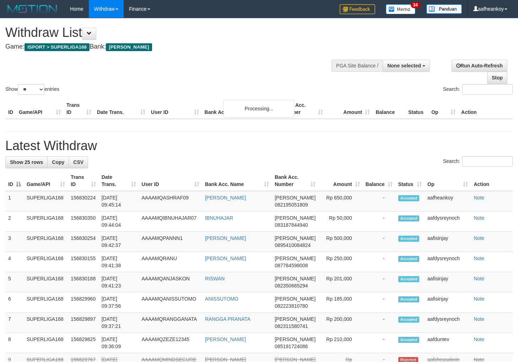  Describe the element at coordinates (57, 47) in the screenshot. I see `span: ISPORT > SUPERLIGA168` at that location.